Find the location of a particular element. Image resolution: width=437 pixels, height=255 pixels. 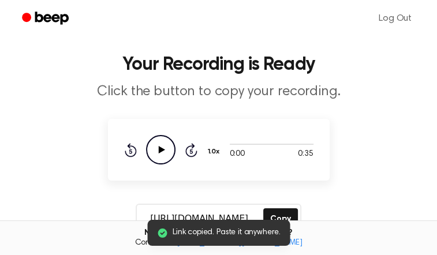

a: Beep is located at coordinates (46, 18).